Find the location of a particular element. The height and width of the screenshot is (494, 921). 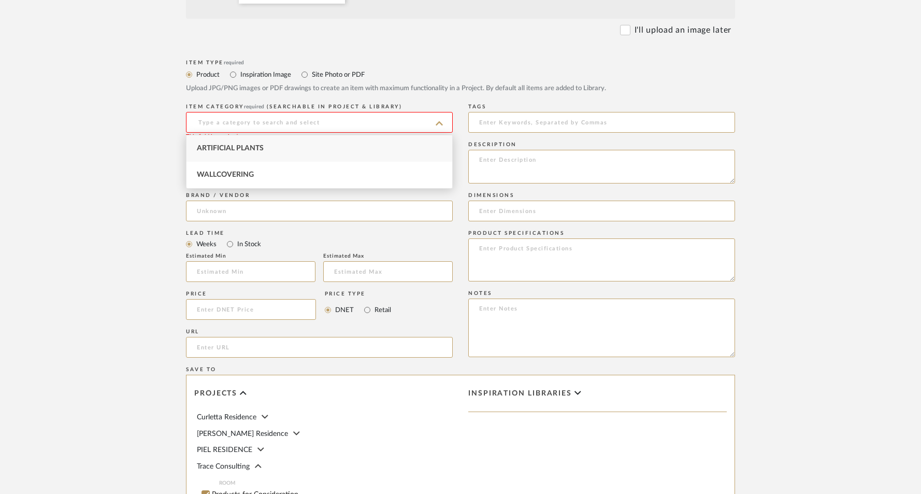

div: Upload JPG/PNG images or PDF drawings to create an item with maximum functionality in a Project. ... is located at coordinates (461, 89).